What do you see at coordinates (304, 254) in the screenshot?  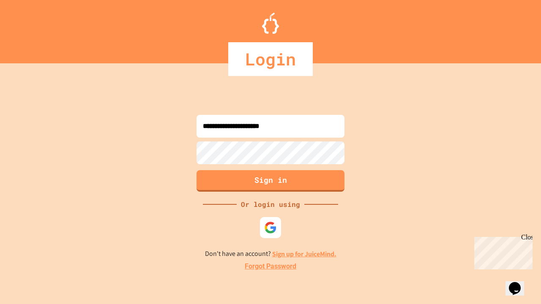 I see `a: Sign up for JuiceMind.` at bounding box center [304, 254].